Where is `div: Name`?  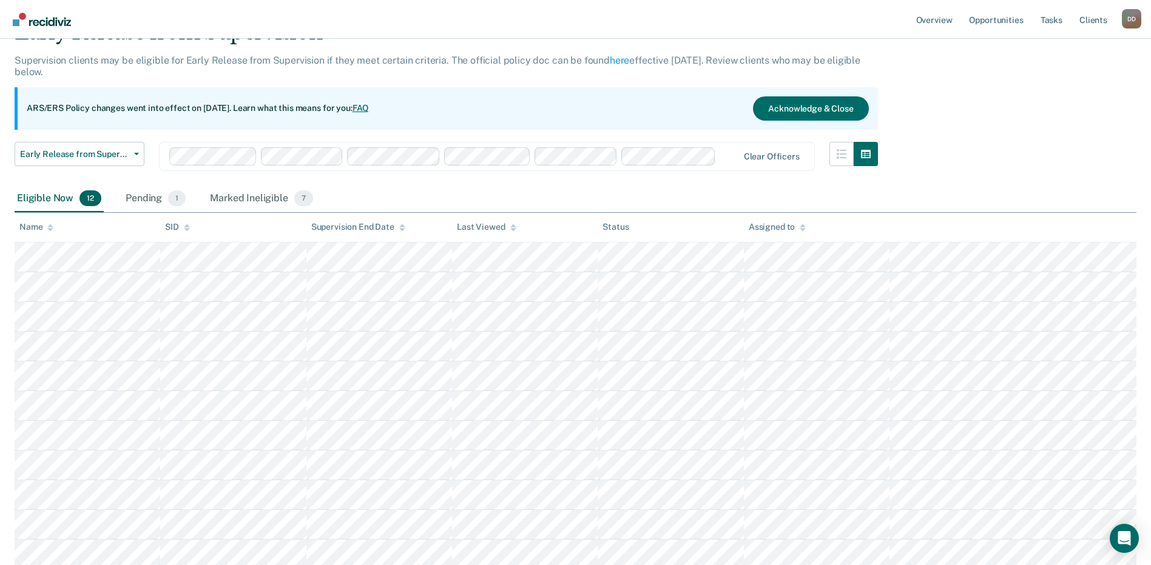
div: Name is located at coordinates (36, 227).